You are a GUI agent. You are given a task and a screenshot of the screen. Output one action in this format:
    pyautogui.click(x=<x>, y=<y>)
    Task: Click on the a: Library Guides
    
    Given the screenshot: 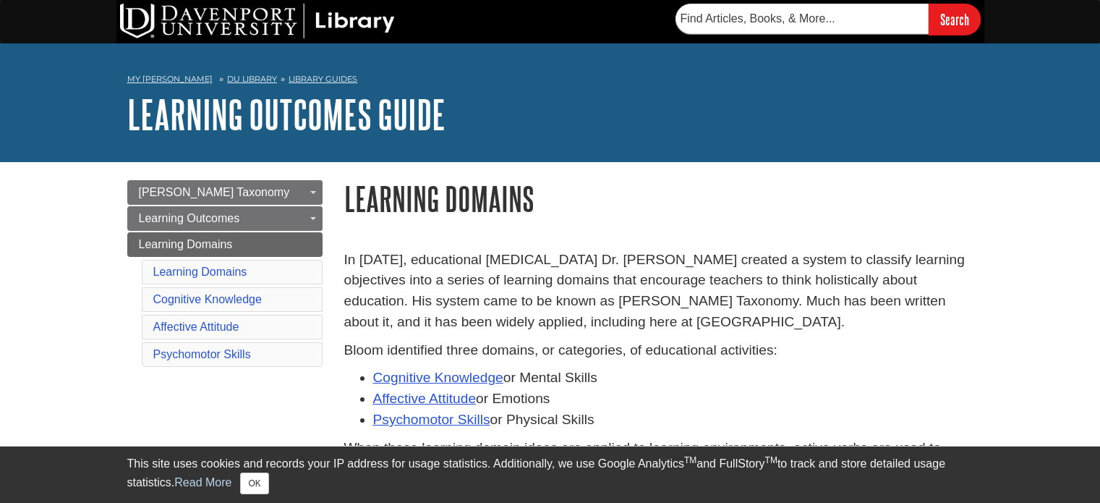 What is the action you would take?
    pyautogui.click(x=323, y=79)
    